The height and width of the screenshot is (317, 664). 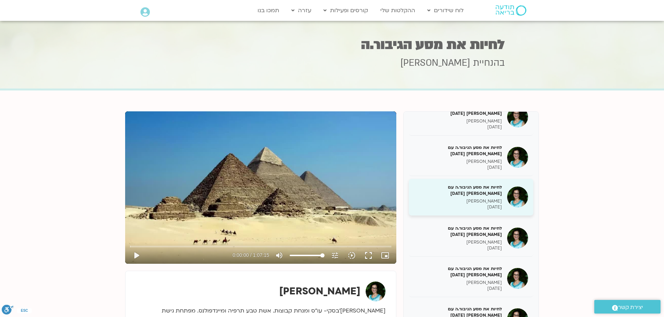 I want to click on img: לחיות את מסע הגיבור.ה עם תמר לינצבסקי 25/02/25, so click(x=517, y=157).